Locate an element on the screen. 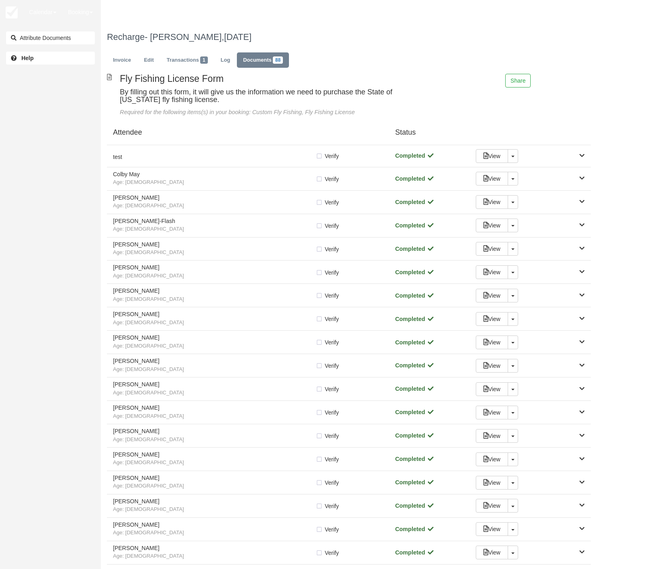 Image resolution: width=661 pixels, height=569 pixels. a: Edit is located at coordinates (149, 60).